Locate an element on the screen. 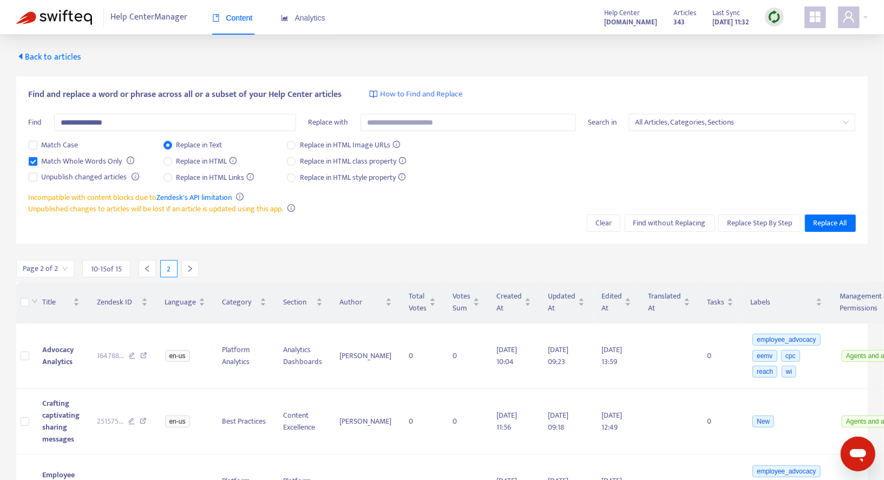 Image resolution: width=884 pixels, height=480 pixels. th: Zendesk ID is located at coordinates (122, 302).